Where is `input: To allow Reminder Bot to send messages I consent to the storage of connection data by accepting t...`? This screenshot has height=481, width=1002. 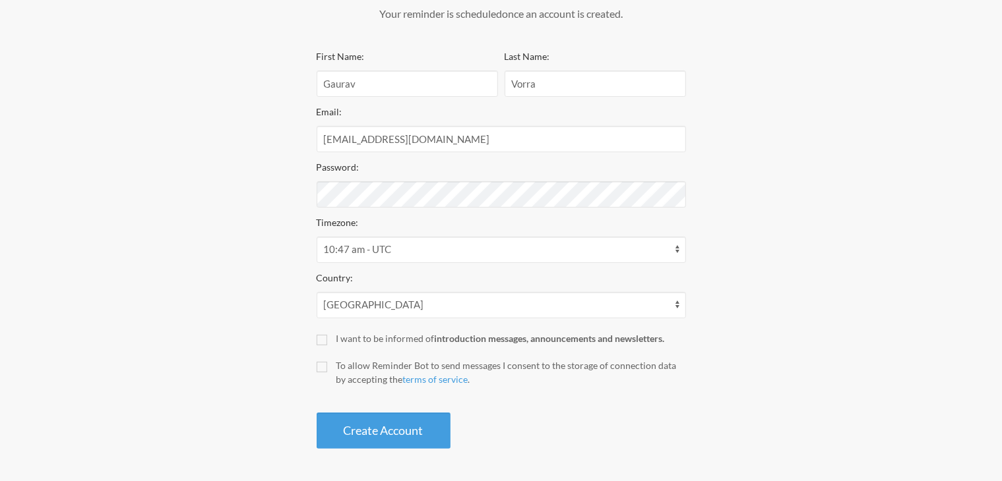 input: To allow Reminder Bot to send messages I consent to the storage of connection data by accepting t... is located at coordinates (322, 367).